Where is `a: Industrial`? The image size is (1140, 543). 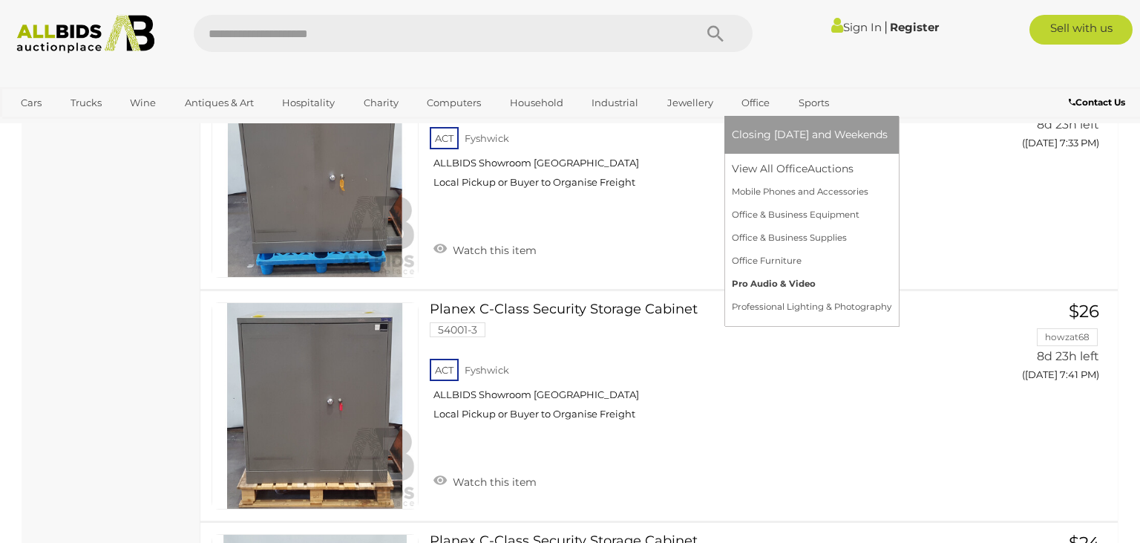 a: Industrial is located at coordinates (615, 102).